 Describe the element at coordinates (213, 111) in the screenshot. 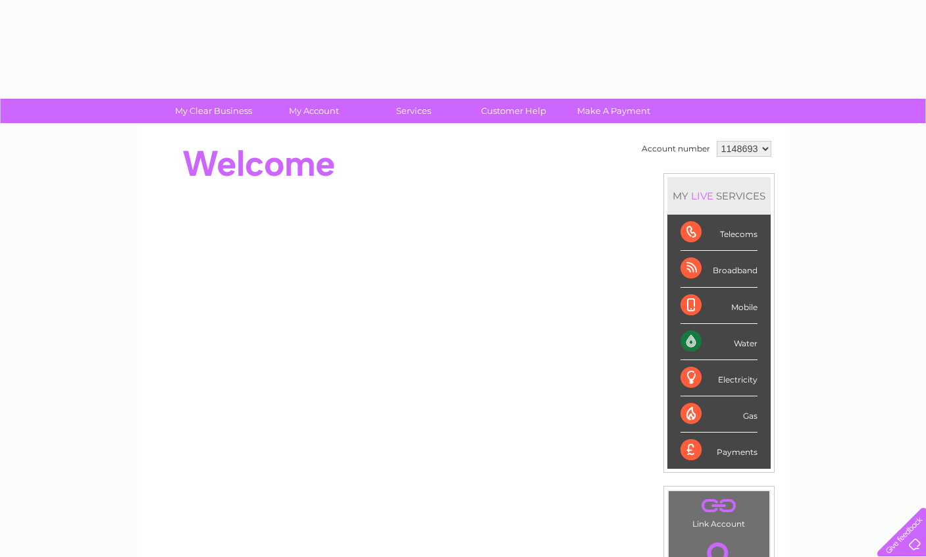

I see `a: My Clear Business` at that location.